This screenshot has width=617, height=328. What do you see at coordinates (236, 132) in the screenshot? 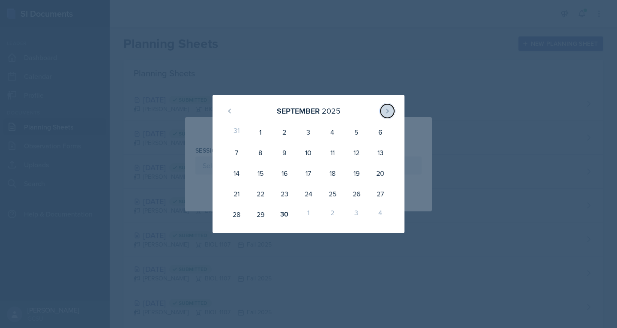
I see `div: 31` at bounding box center [236, 132].